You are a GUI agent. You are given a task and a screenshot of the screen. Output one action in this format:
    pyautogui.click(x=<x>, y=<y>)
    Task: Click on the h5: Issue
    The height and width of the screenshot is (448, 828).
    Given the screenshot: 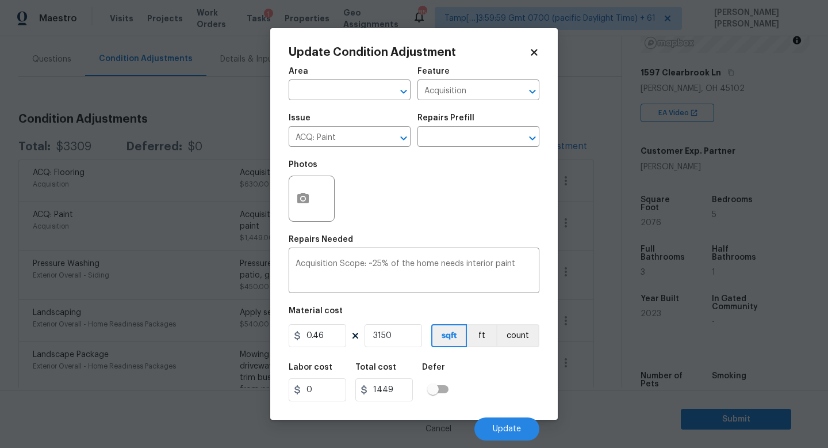 What is the action you would take?
    pyautogui.click(x=300, y=118)
    